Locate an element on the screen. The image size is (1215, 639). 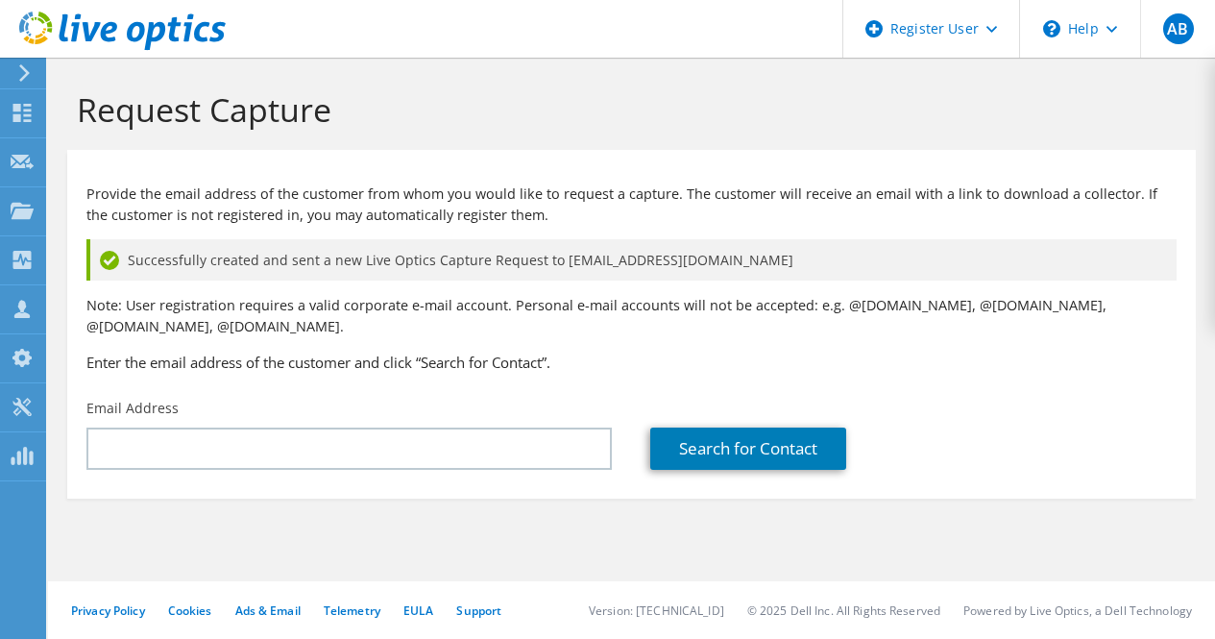
a: Cookies is located at coordinates (190, 610).